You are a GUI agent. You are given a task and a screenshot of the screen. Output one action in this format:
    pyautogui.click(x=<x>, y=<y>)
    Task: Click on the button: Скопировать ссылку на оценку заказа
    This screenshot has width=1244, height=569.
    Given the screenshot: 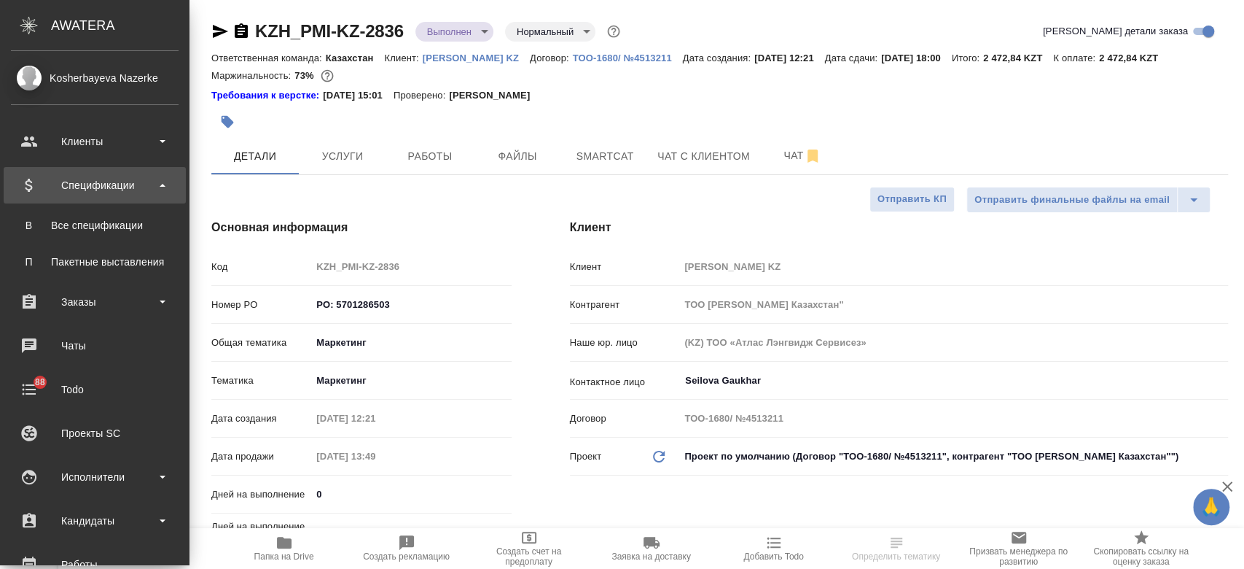 What is the action you would take?
    pyautogui.click(x=1142, y=548)
    